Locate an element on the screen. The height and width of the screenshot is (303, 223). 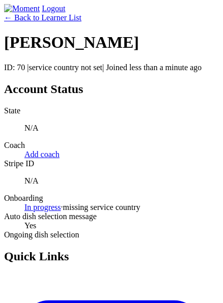
span: Yes is located at coordinates (30, 225).